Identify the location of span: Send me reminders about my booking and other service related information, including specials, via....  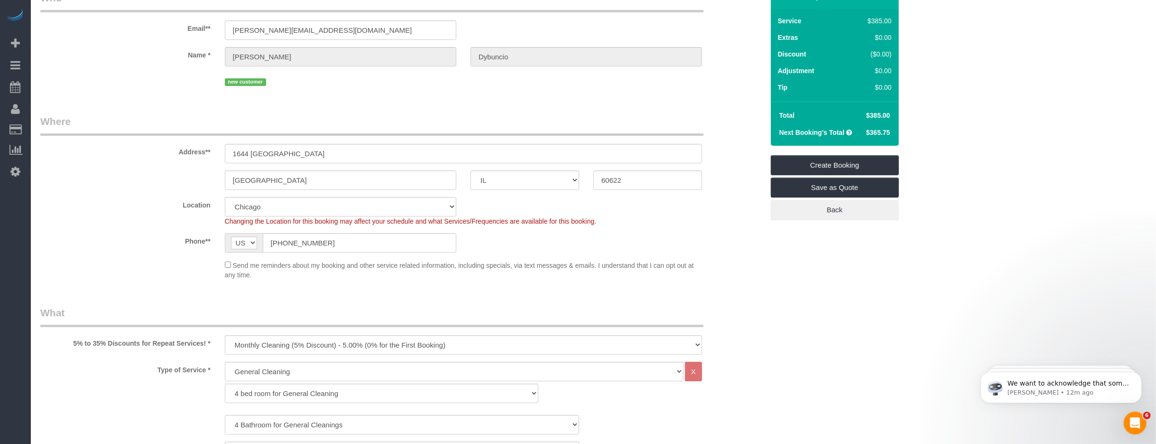
(459, 270).